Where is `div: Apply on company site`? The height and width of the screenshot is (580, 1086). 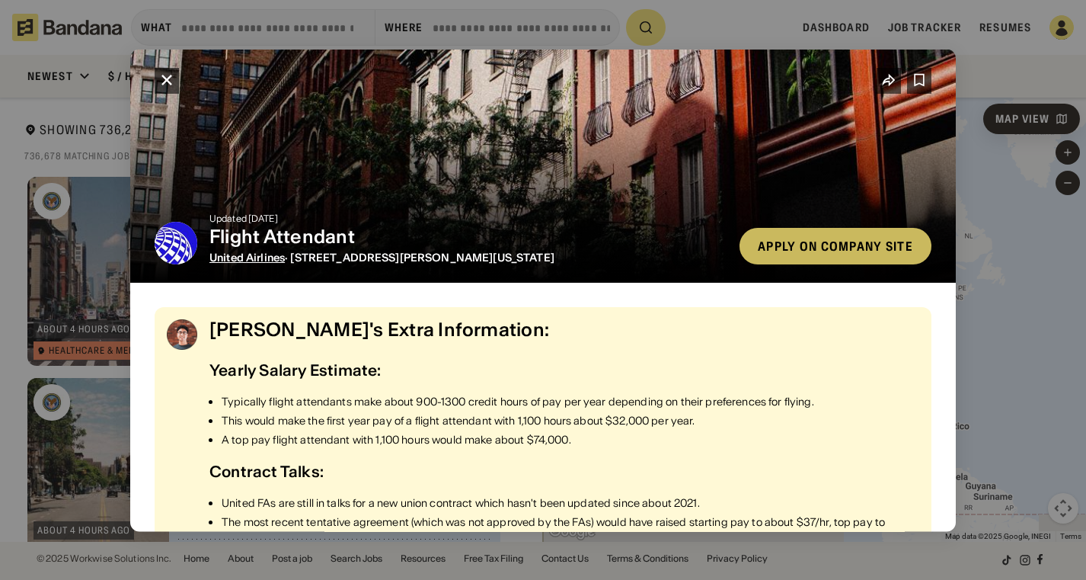
div: Apply on company site is located at coordinates (836, 245).